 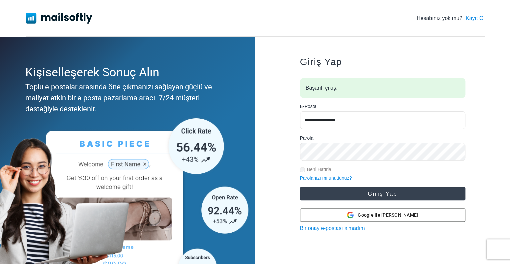 What do you see at coordinates (475, 18) in the screenshot?
I see `a: Kayıt Ol` at bounding box center [475, 18].